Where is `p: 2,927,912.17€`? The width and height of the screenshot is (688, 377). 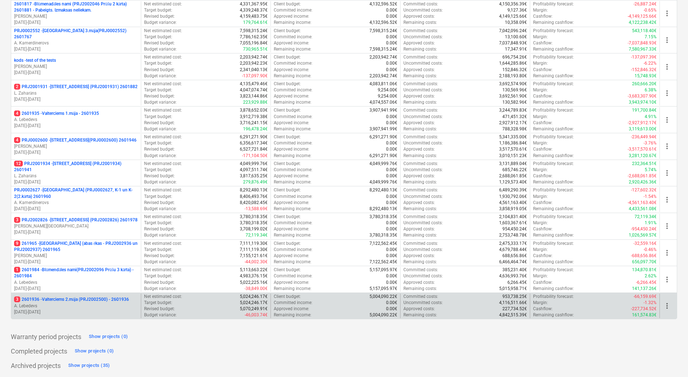 p: 2,927,912.17€ is located at coordinates (513, 123).